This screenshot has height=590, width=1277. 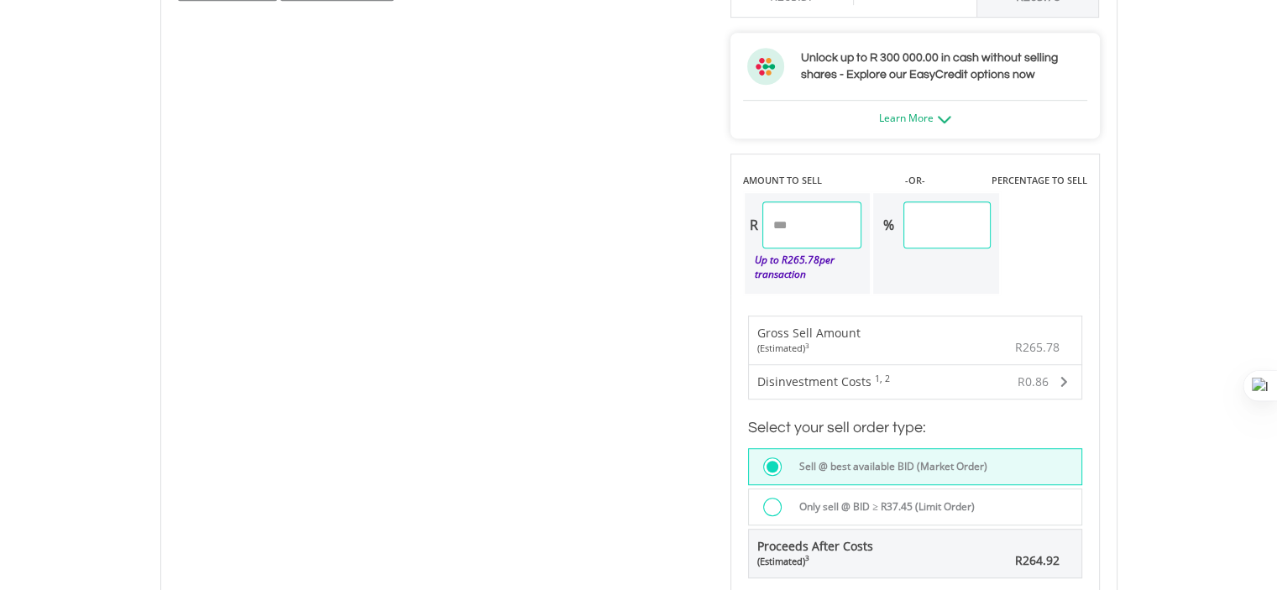 I want to click on label: PERCENTAGE TO SELL, so click(x=1038, y=180).